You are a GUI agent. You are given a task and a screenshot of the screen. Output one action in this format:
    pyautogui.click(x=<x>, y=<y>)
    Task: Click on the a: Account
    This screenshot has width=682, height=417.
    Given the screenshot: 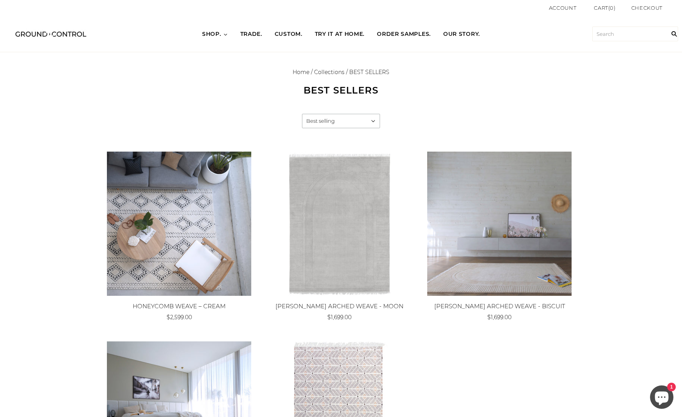 What is the action you would take?
    pyautogui.click(x=562, y=8)
    